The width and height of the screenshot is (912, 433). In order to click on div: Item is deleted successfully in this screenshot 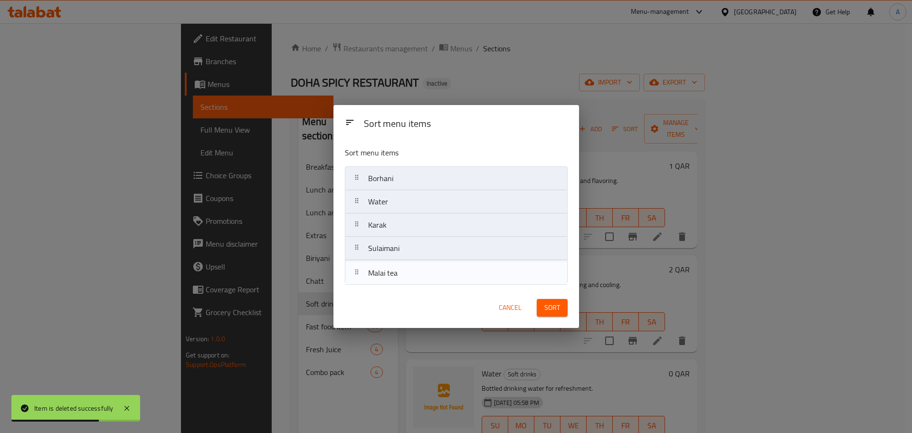, I will do `click(74, 408)`.